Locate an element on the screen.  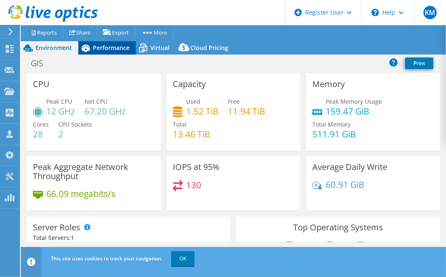
h4: 13.46 TiB is located at coordinates (191, 134).